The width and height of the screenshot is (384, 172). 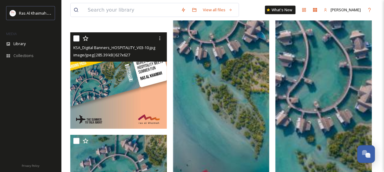 What do you see at coordinates (280, 10) in the screenshot?
I see `a: What's New` at bounding box center [280, 10].